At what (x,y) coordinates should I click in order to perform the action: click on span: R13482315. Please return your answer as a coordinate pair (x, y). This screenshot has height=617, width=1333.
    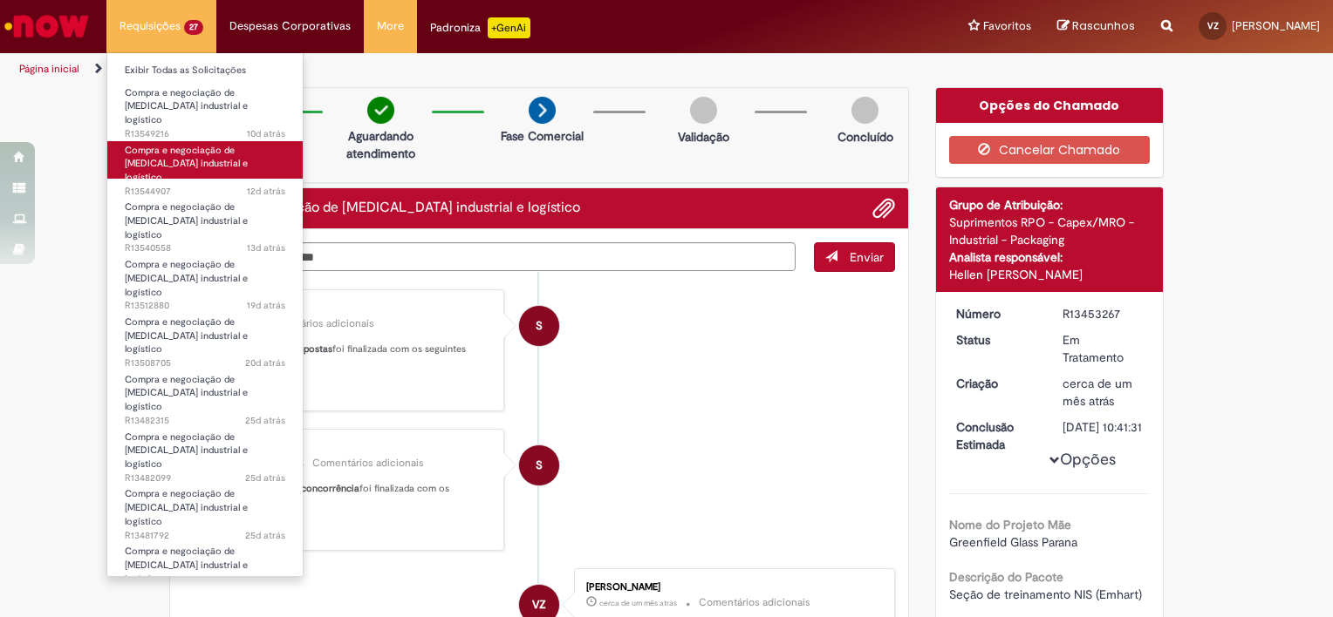
    Looking at the image, I should click on (205, 421).